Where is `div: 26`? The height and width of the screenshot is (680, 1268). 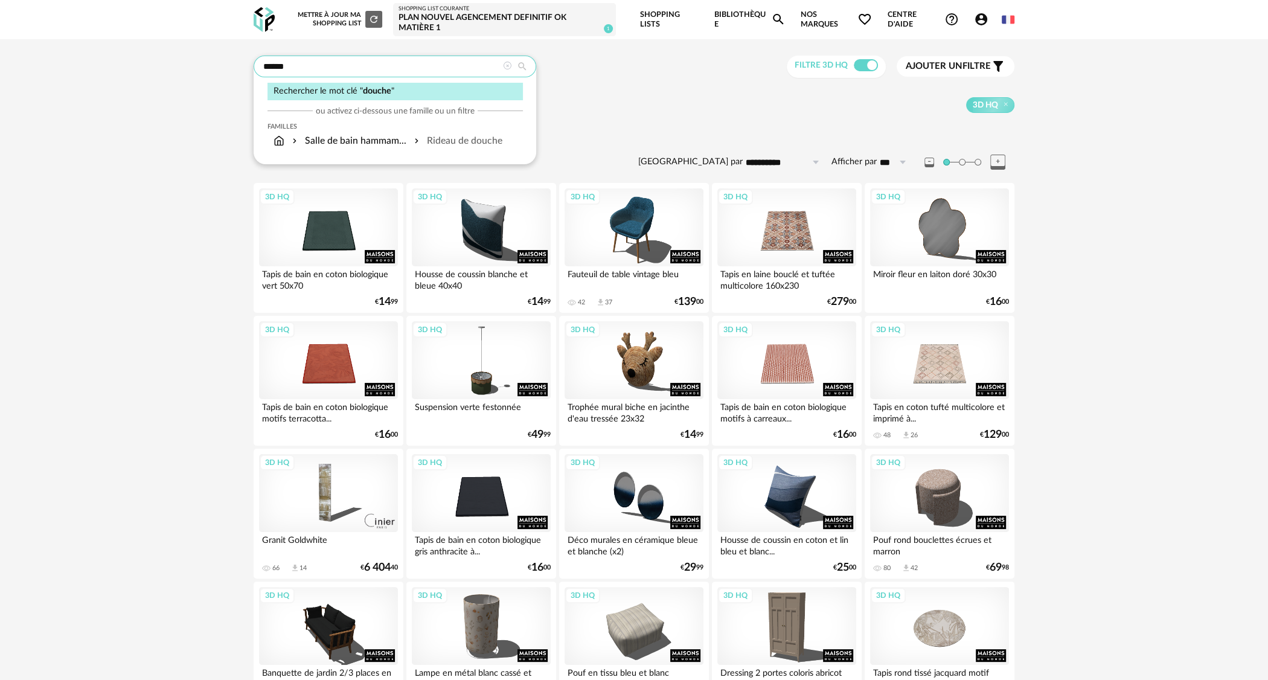
div: 26 is located at coordinates (914, 435).